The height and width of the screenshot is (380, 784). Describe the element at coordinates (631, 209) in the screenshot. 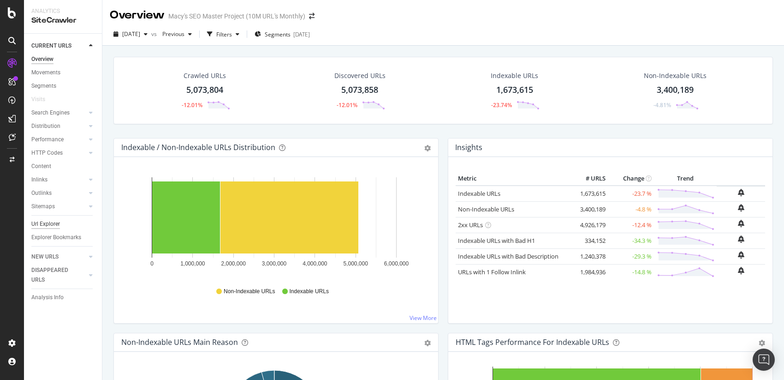

I see `td: -4.8 %` at that location.